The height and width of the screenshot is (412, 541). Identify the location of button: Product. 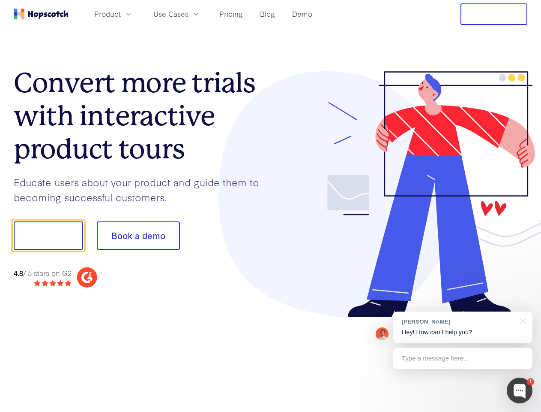
(114, 14).